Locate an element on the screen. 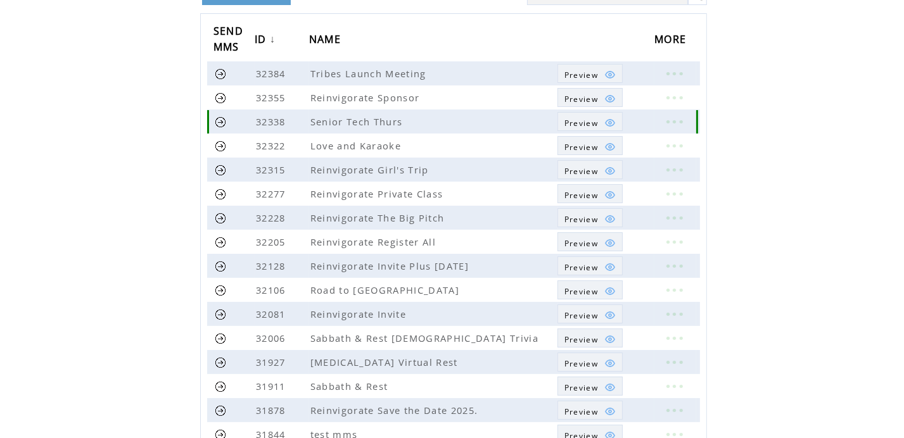 The image size is (904, 438). a: ID↓ is located at coordinates (267, 40).